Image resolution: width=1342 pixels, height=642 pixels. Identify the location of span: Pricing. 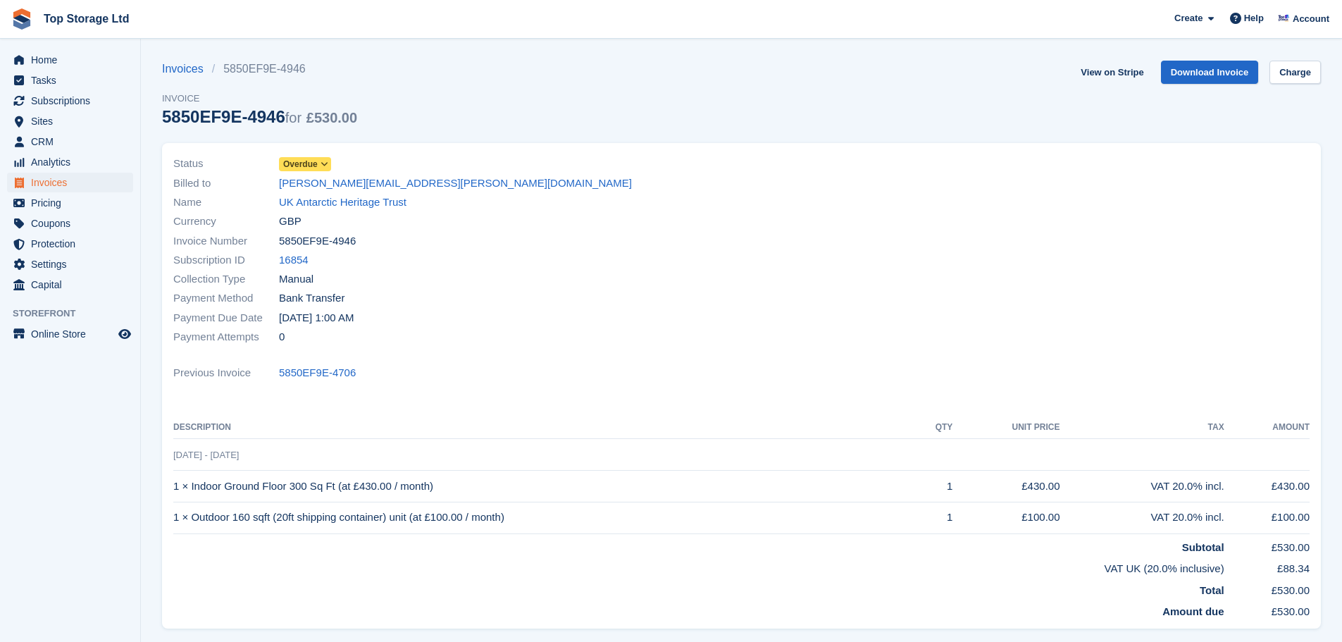
(73, 203).